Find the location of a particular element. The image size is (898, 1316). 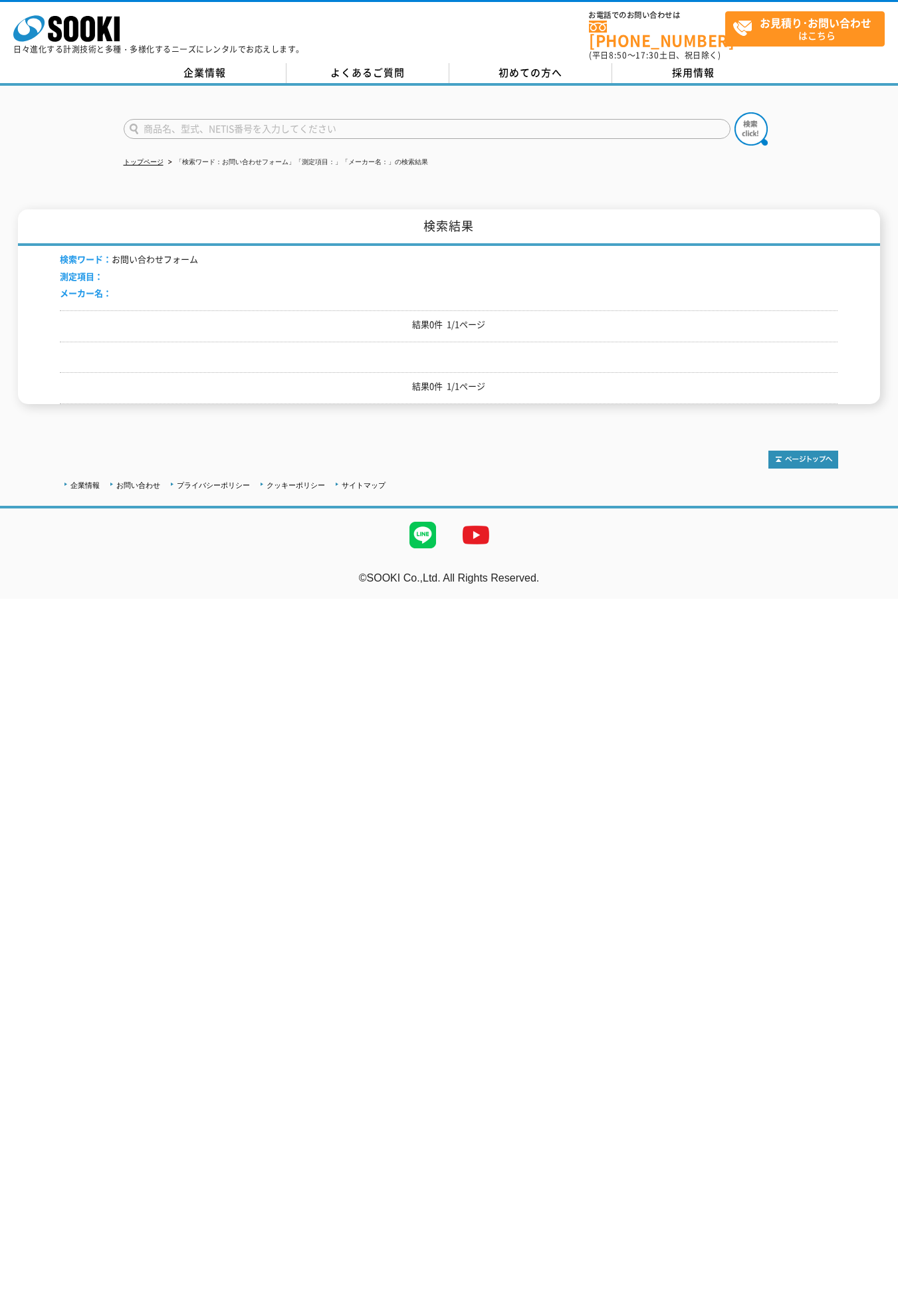

span: 初めての方へ is located at coordinates (530, 73).